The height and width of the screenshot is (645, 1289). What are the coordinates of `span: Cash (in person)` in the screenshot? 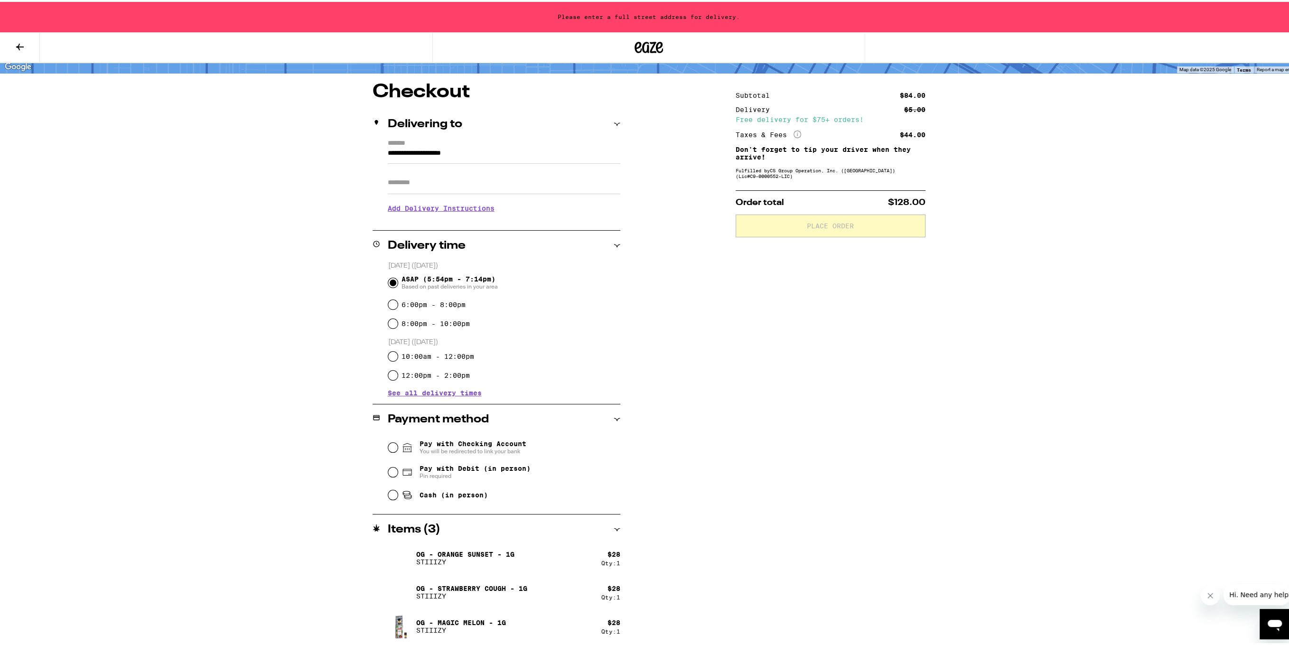 It's located at (454, 493).